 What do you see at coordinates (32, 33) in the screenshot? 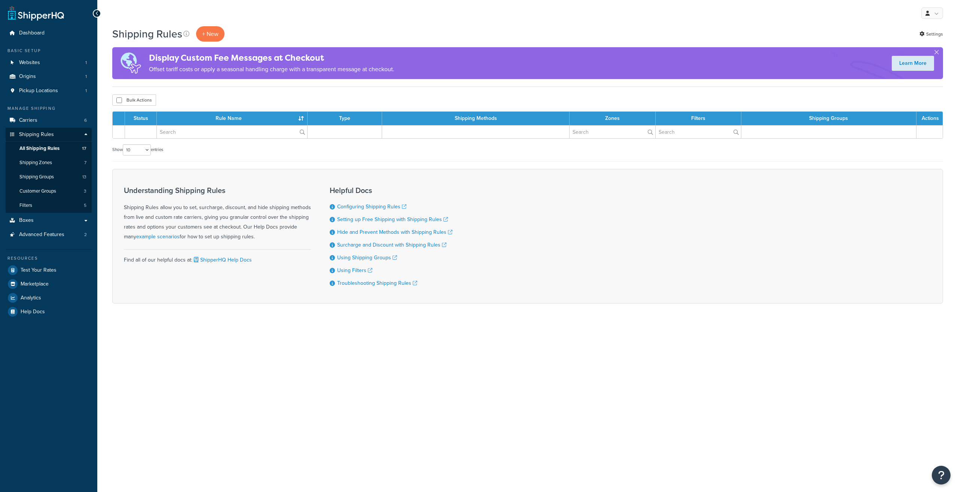
I see `span: Dashboard` at bounding box center [32, 33].